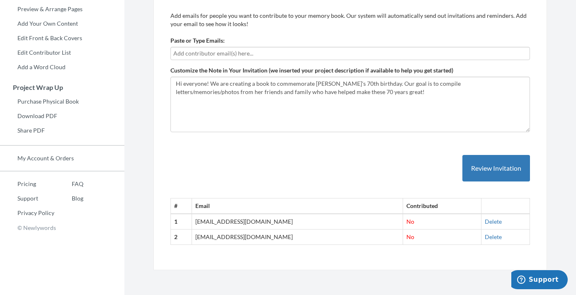 The height and width of the screenshot is (295, 576). Describe the element at coordinates (181, 237) in the screenshot. I see `th: 2` at that location.